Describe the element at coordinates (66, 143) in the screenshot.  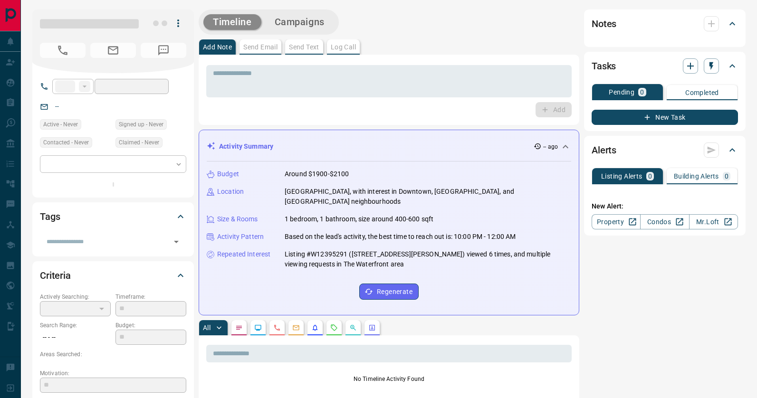
I see `span: Contacted - Never` at that location.